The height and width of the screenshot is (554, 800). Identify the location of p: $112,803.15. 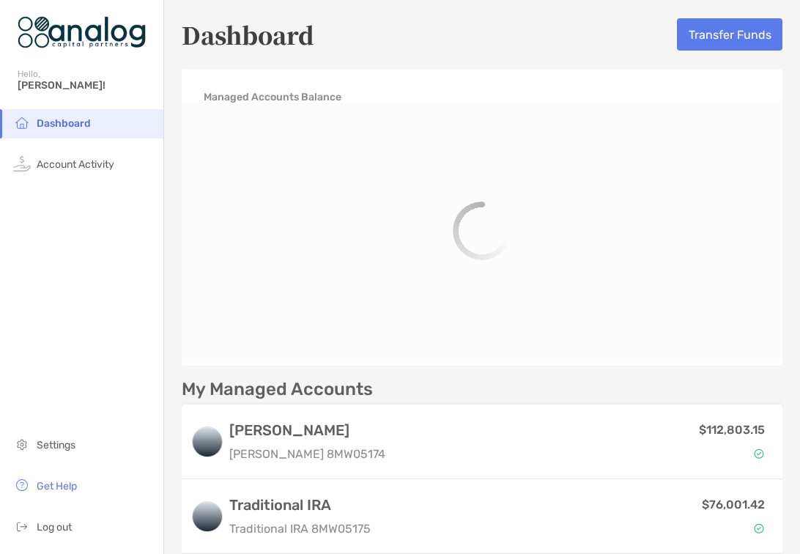
(732, 429).